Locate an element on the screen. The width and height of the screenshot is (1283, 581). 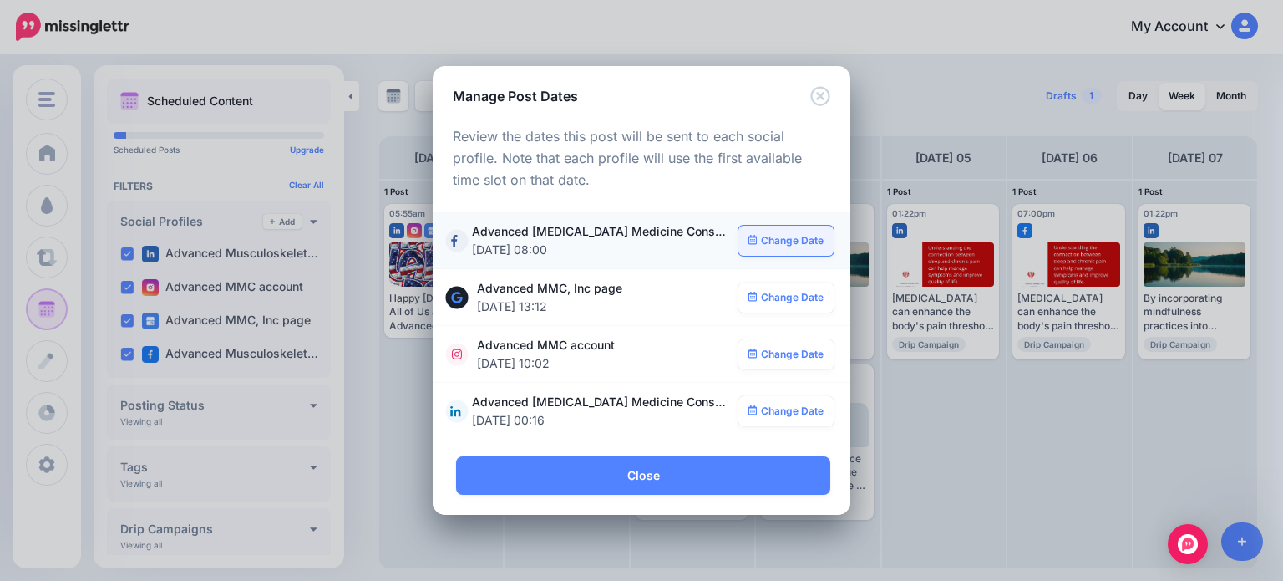
h5: Manage Post Dates is located at coordinates (516, 96).